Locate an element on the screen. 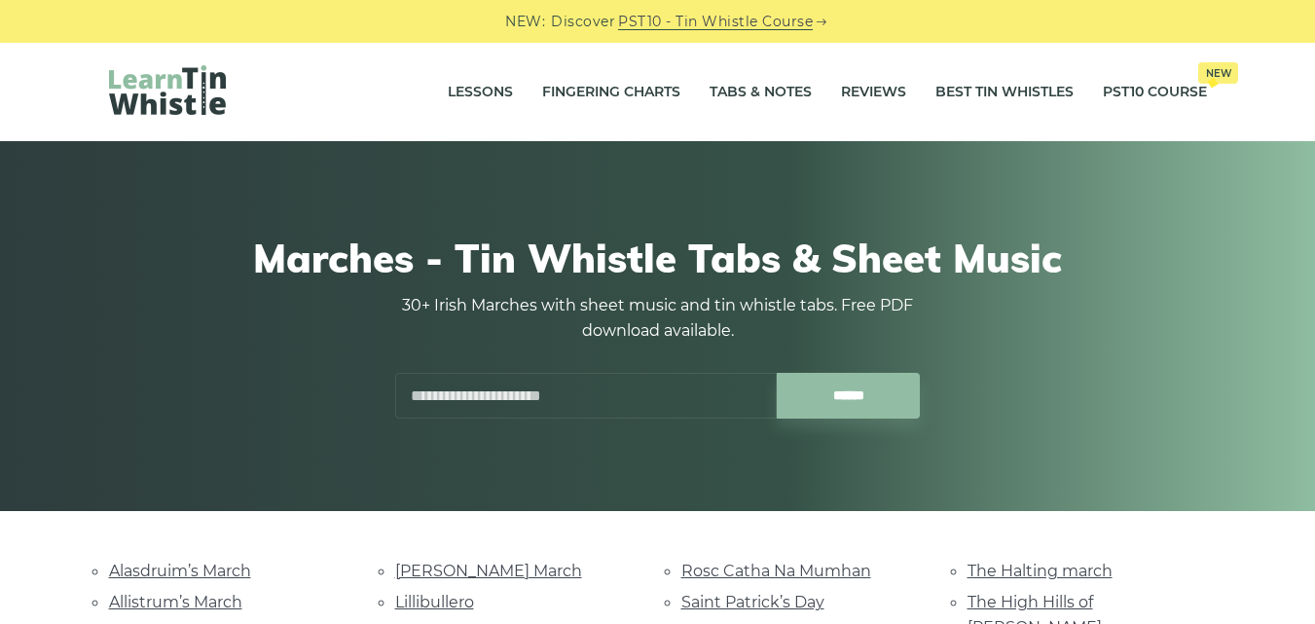 This screenshot has height=624, width=1315. a: Allistrum’s March is located at coordinates (175, 602).